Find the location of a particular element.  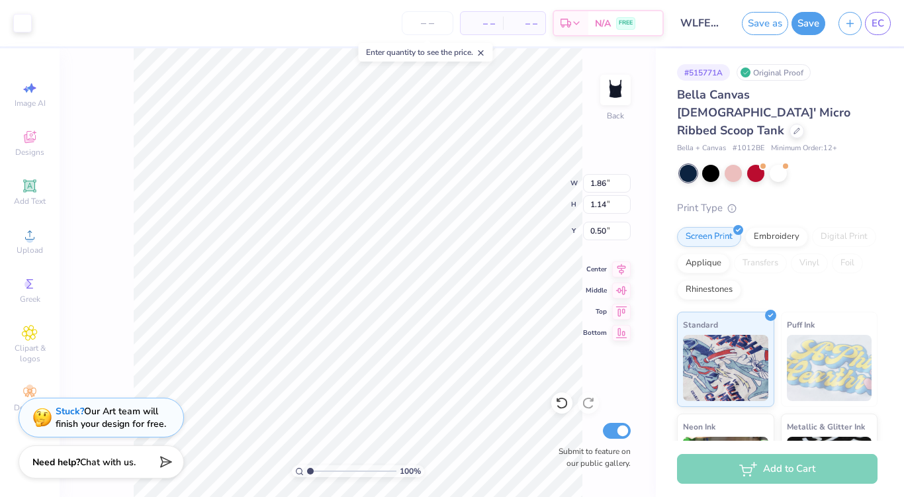

strong: Stuck? is located at coordinates (69, 411).